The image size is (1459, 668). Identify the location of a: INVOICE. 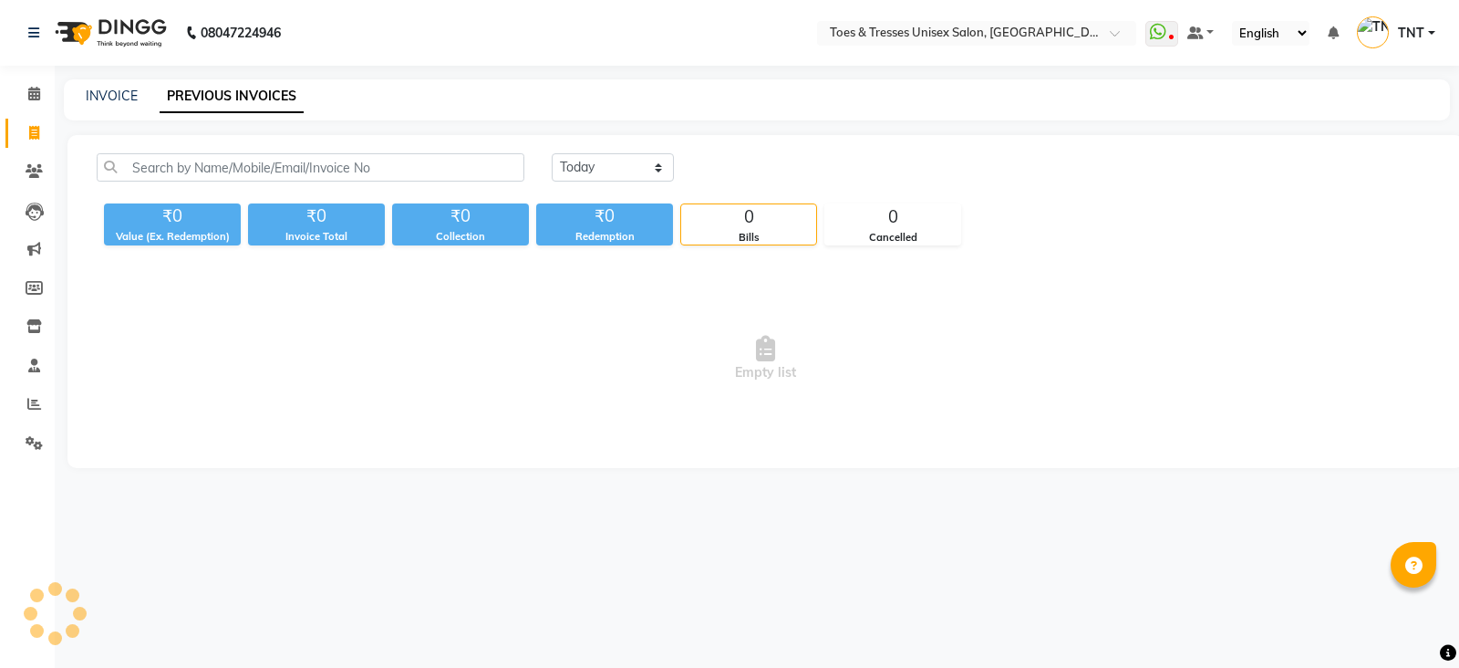
(111, 96).